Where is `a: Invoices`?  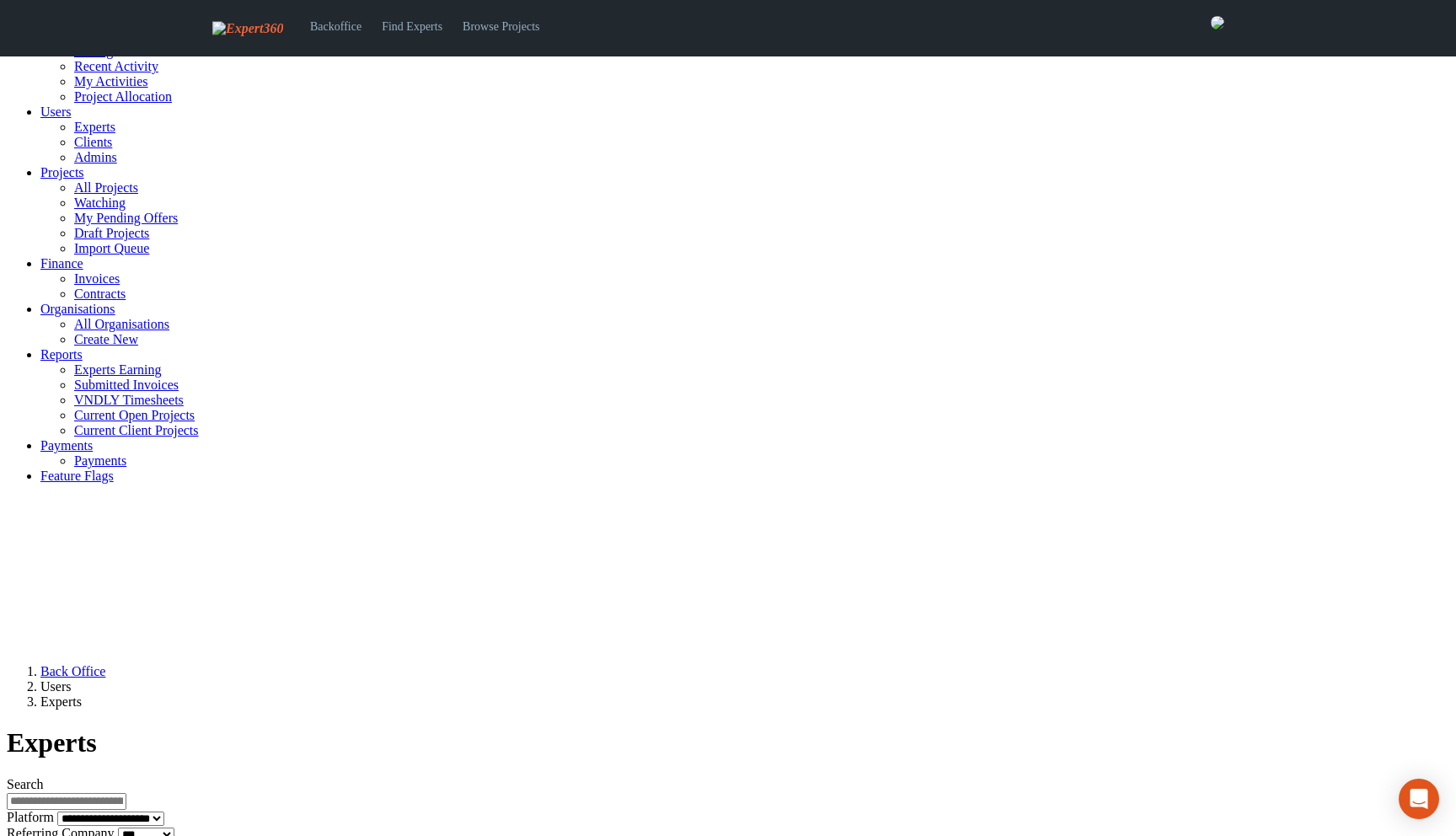 a: Invoices is located at coordinates (96, 278).